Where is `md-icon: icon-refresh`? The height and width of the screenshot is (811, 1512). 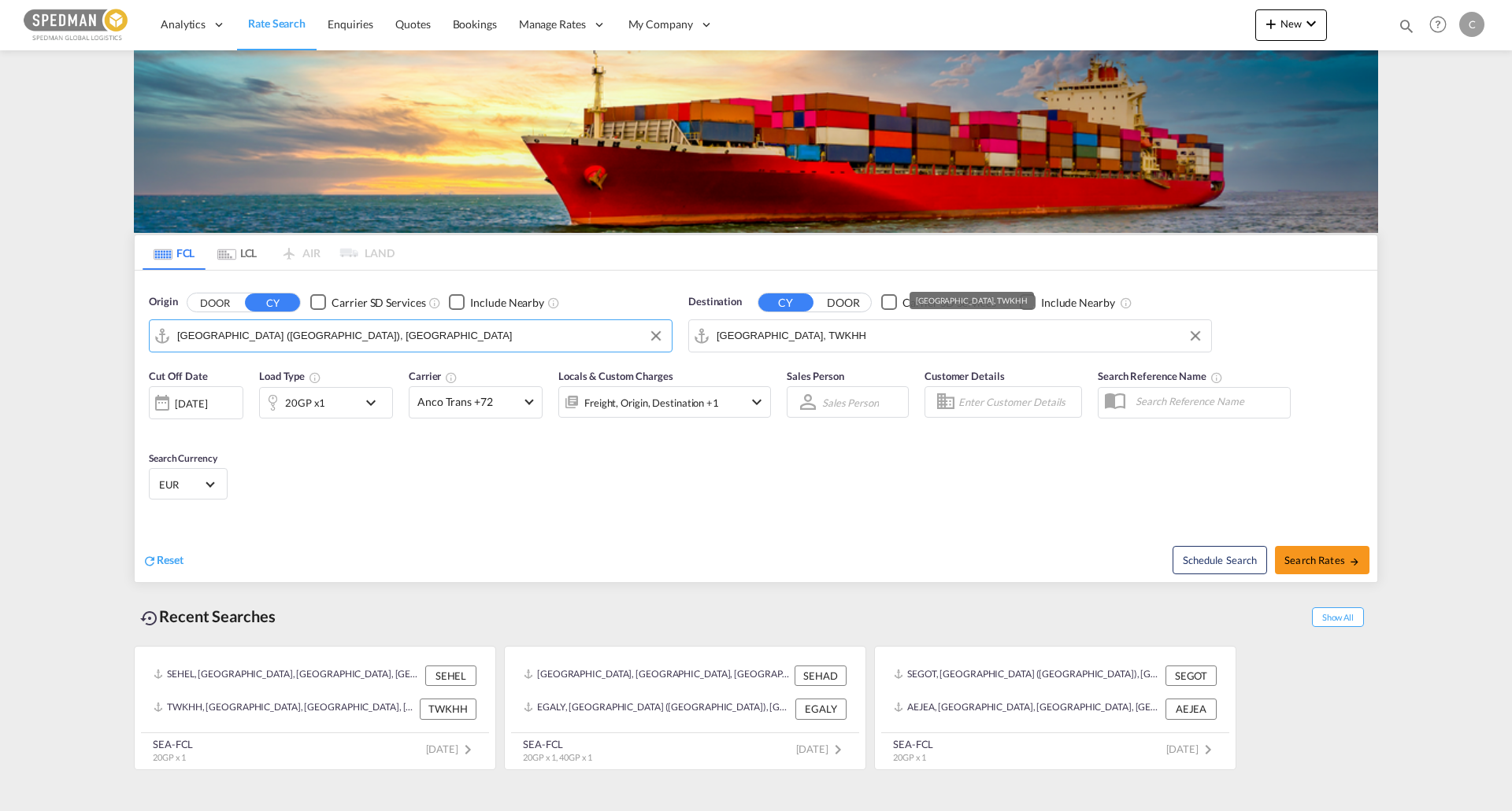 md-icon: icon-refresh is located at coordinates (149, 561).